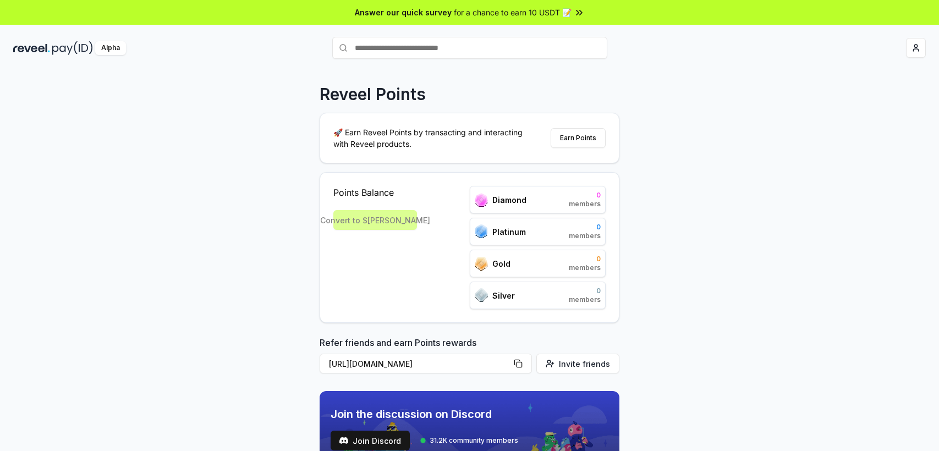  I want to click on a: testJoin Discord, so click(370, 440).